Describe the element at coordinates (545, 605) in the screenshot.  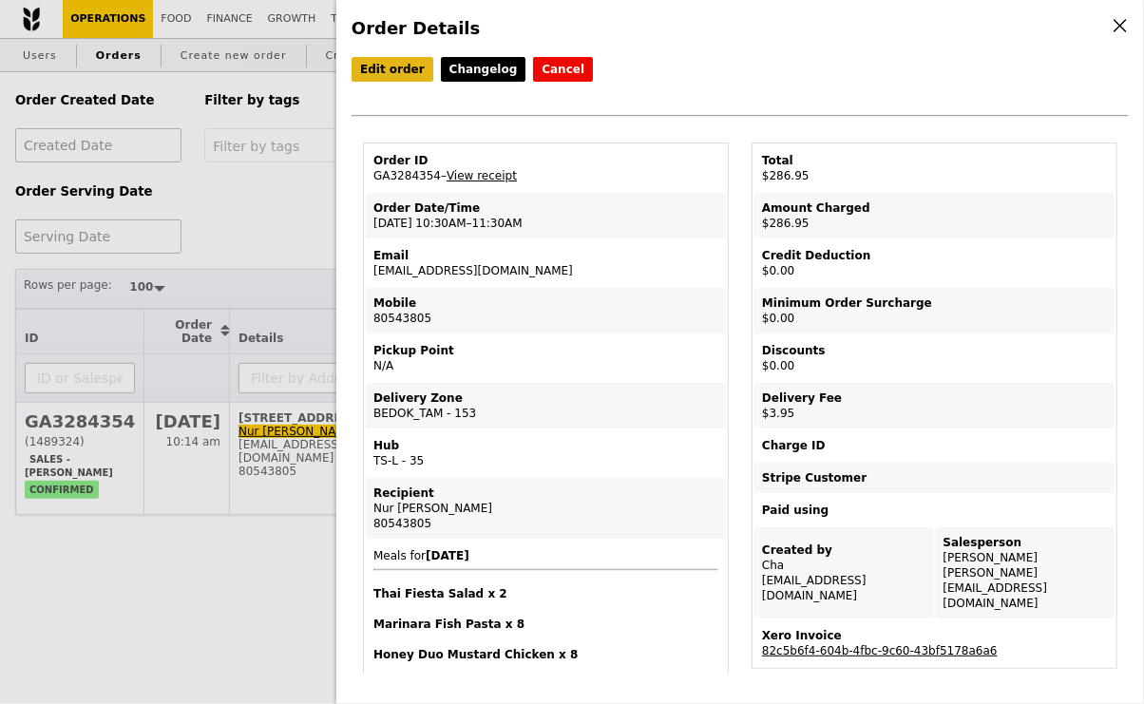
I see `span: Meals for` at that location.